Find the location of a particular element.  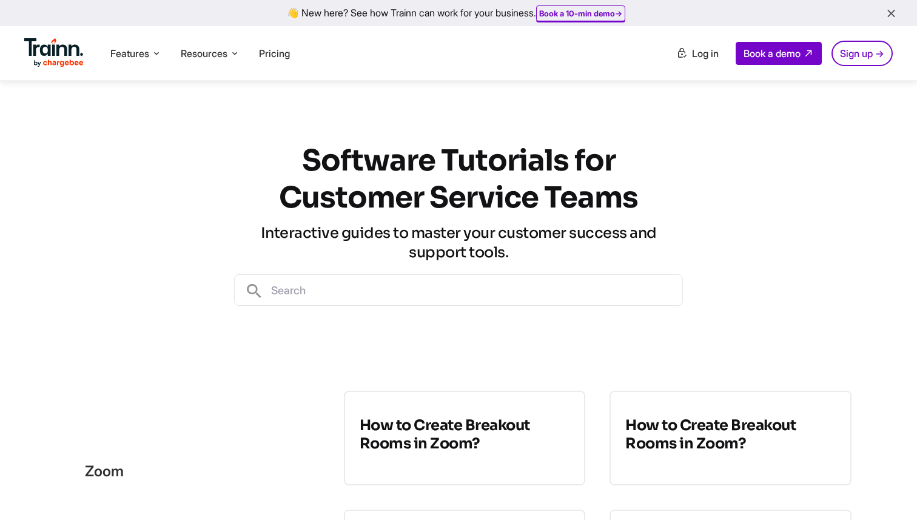

div: Chat Widget is located at coordinates (887, 491).